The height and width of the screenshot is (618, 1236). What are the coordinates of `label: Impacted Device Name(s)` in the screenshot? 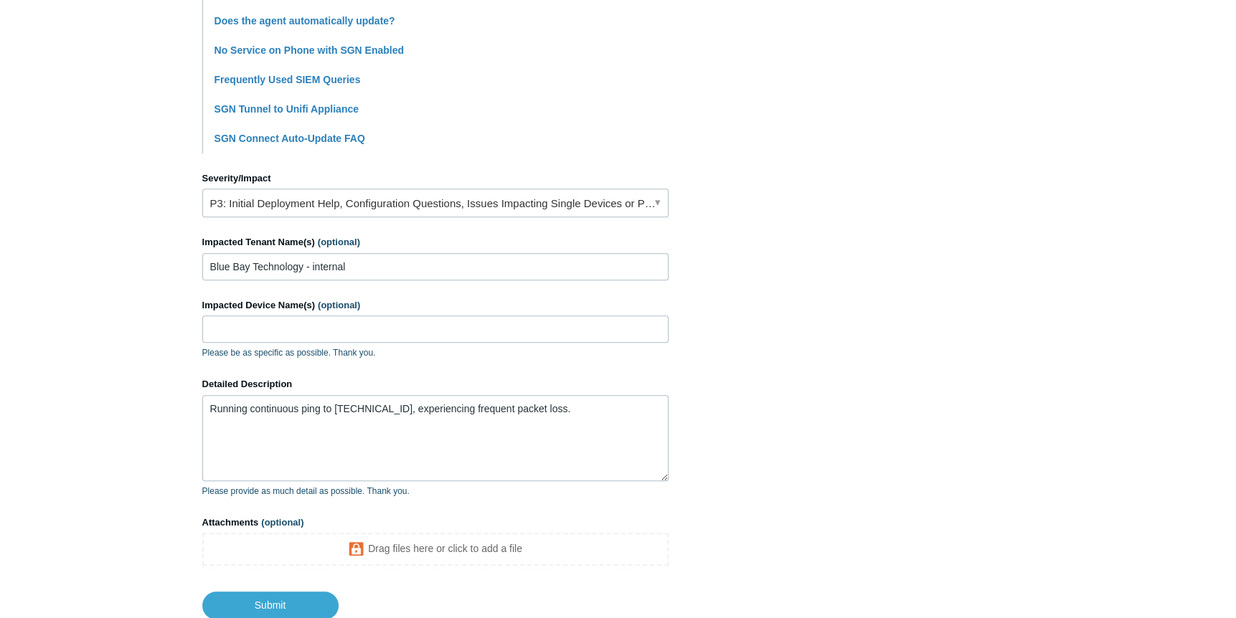 It's located at (435, 306).